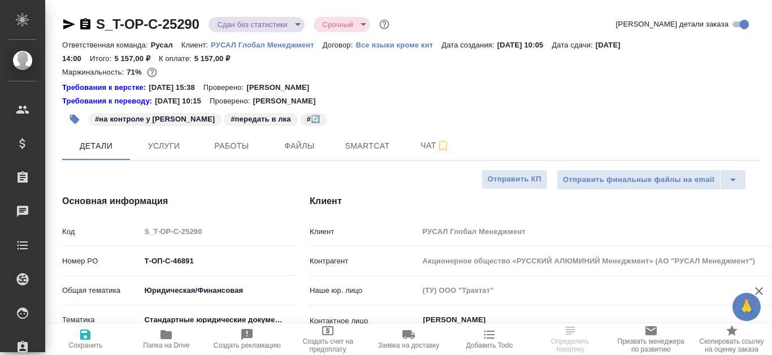  Describe the element at coordinates (102, 58) in the screenshot. I see `p: Итого:` at that location.